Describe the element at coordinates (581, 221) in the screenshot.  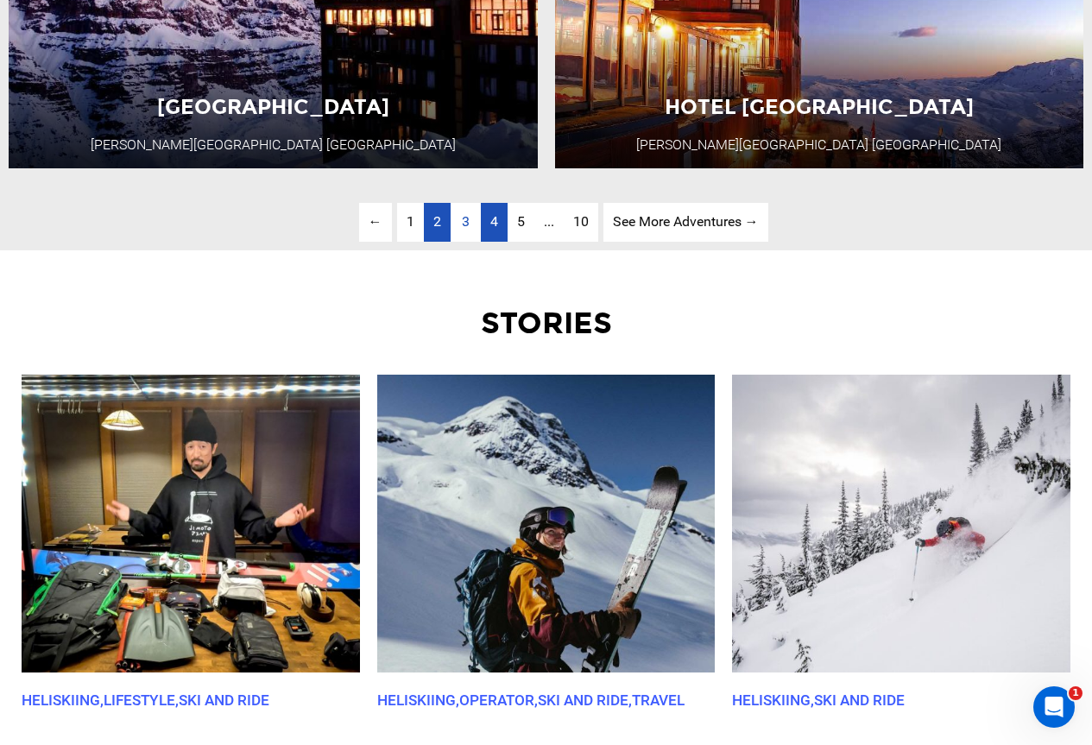
I see `span: 10` at that location.